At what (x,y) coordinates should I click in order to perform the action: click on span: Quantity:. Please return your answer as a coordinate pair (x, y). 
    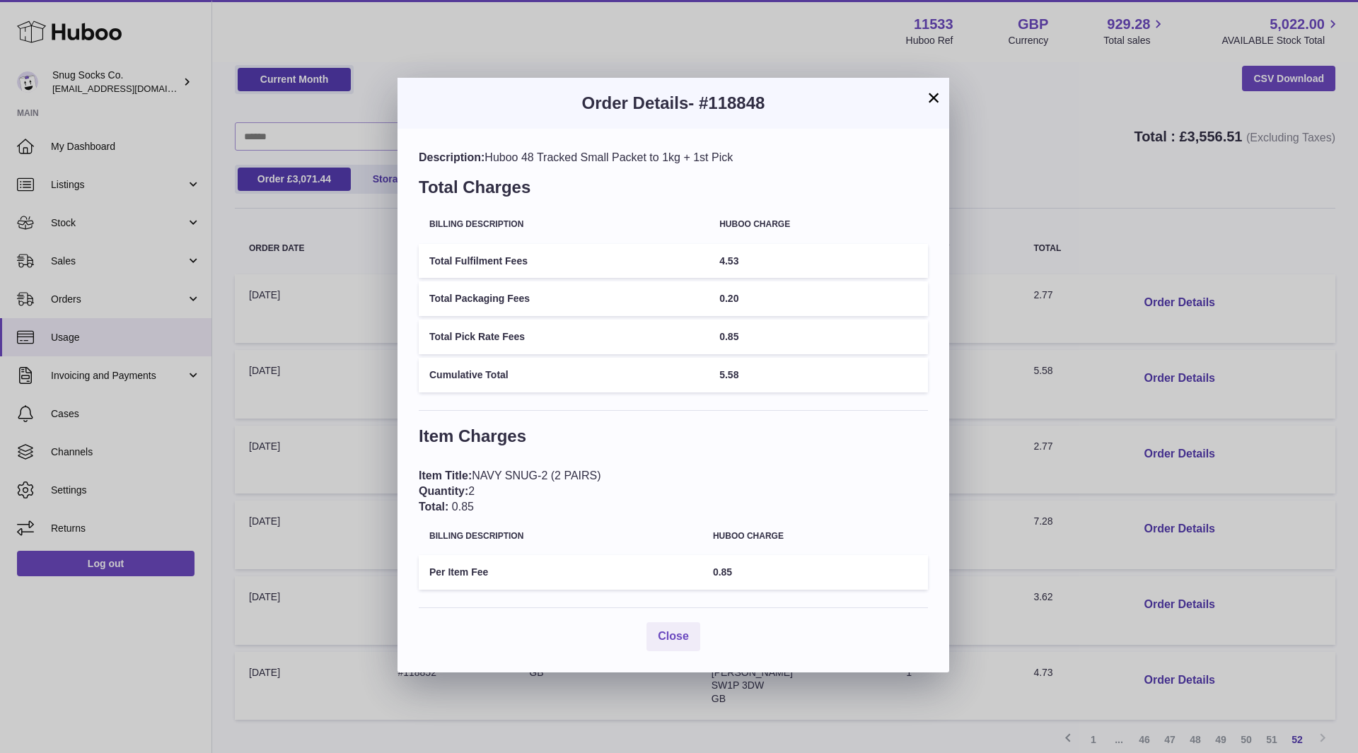
    Looking at the image, I should click on (443, 491).